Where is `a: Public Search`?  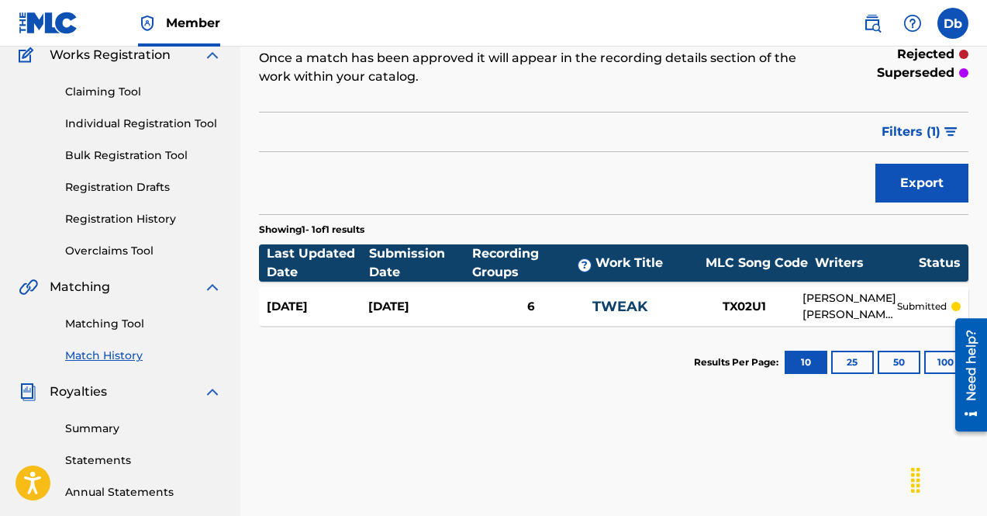
a: Public Search is located at coordinates (872, 23).